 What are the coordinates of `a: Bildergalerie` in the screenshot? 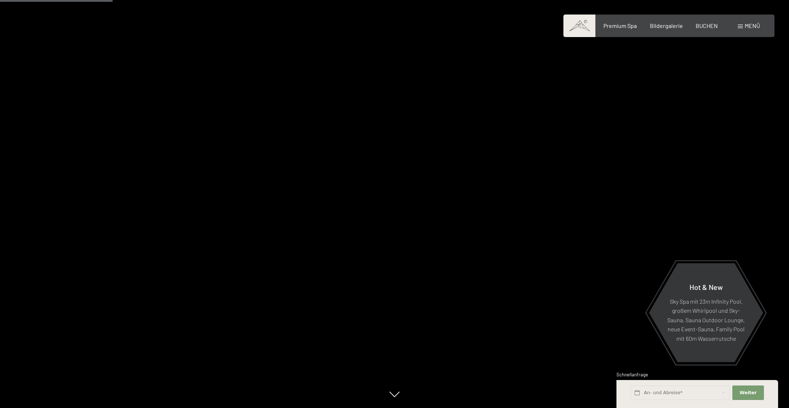 It's located at (666, 25).